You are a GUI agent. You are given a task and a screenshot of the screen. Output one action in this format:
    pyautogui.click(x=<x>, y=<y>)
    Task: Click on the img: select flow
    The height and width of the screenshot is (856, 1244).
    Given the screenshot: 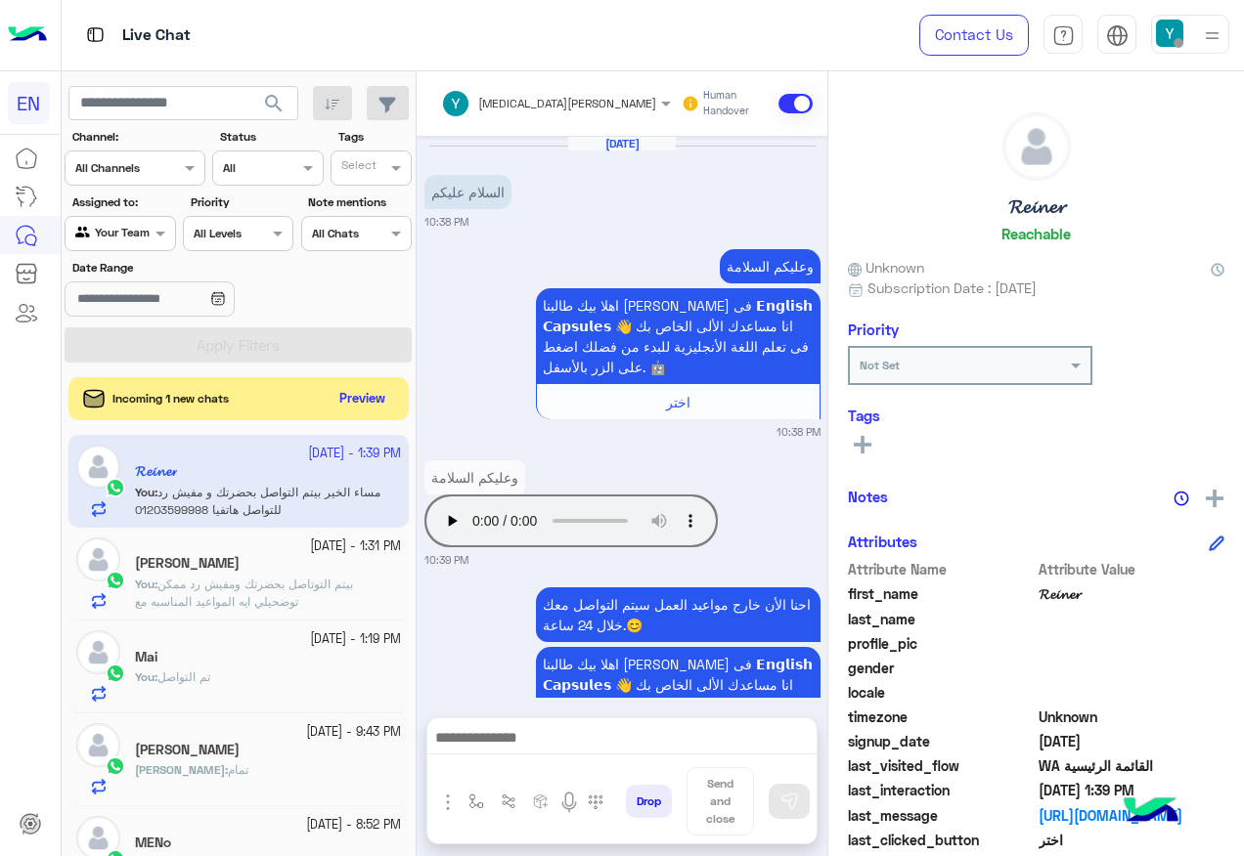 What is the action you would take?
    pyautogui.click(x=476, y=802)
    